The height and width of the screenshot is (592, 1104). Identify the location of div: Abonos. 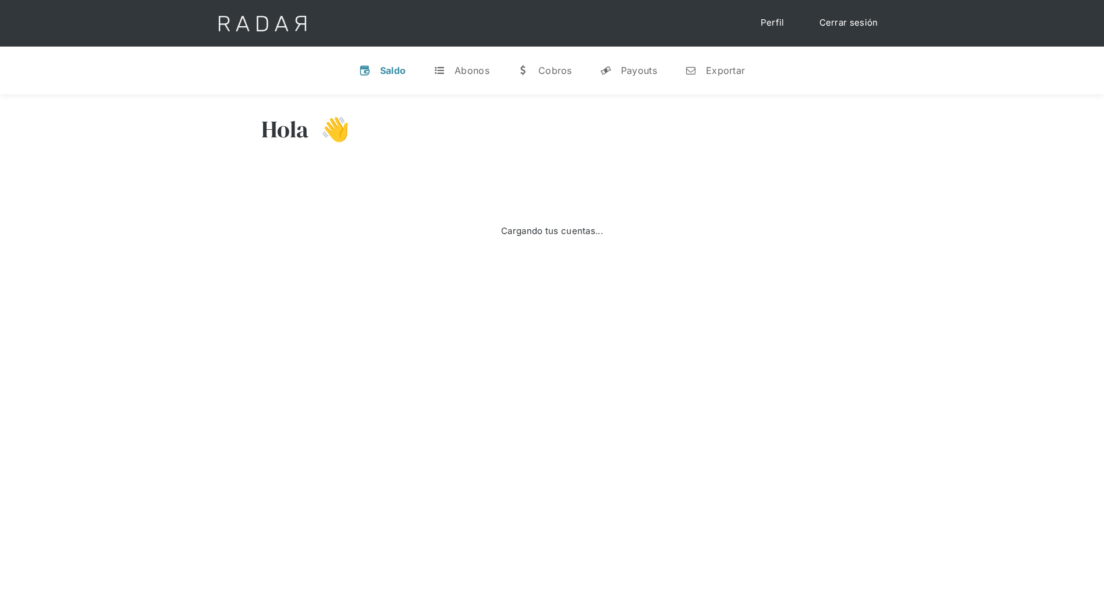
(472, 70).